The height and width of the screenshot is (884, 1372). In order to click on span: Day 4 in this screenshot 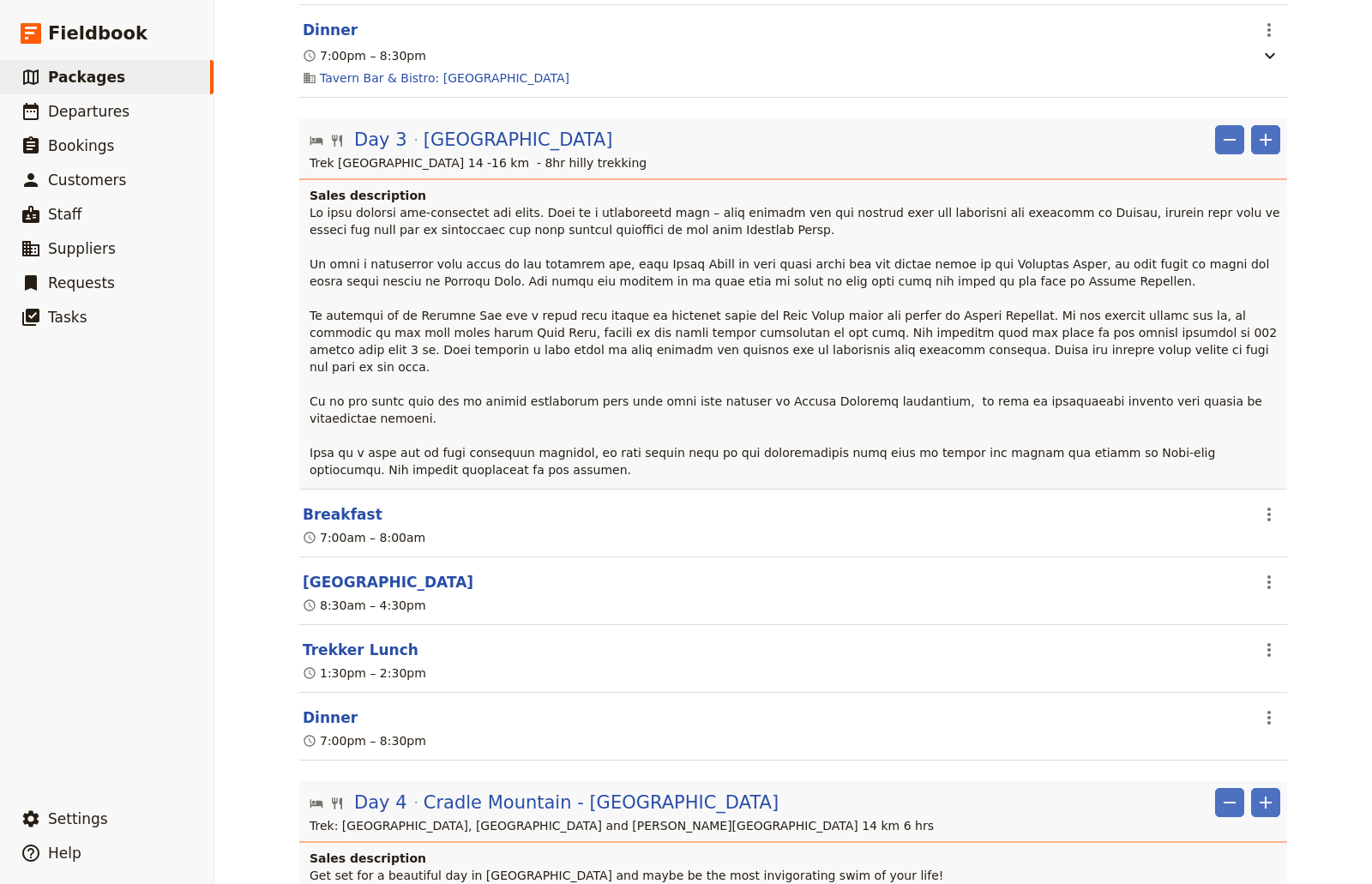, I will do `click(380, 802)`.